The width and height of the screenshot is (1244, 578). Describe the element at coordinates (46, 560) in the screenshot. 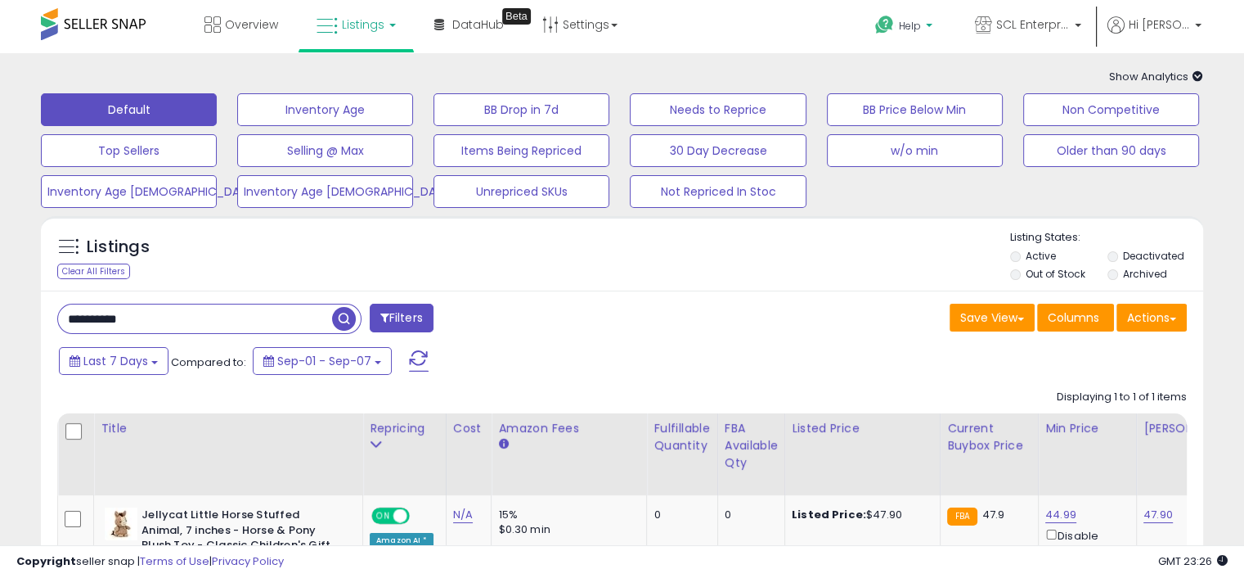

I see `strong: Copyright` at that location.